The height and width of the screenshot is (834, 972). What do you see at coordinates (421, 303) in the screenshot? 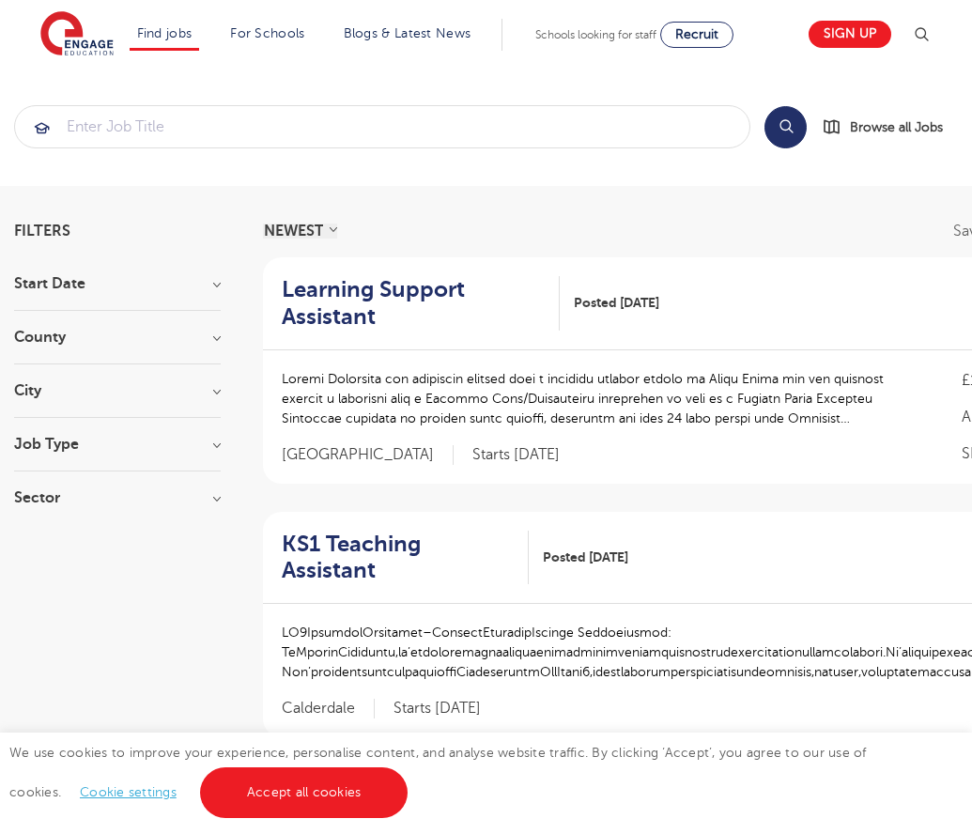
I see `a: Learning Support Assistant` at bounding box center [421, 303].